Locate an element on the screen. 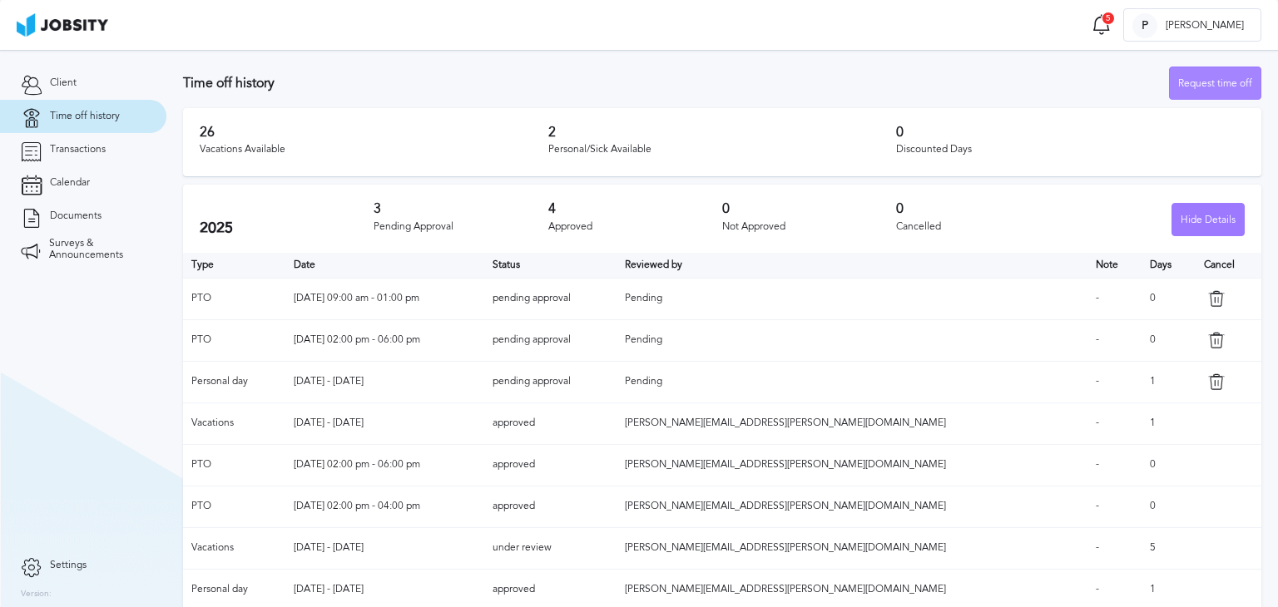 The width and height of the screenshot is (1278, 607). h2: 2025 is located at coordinates (286, 228).